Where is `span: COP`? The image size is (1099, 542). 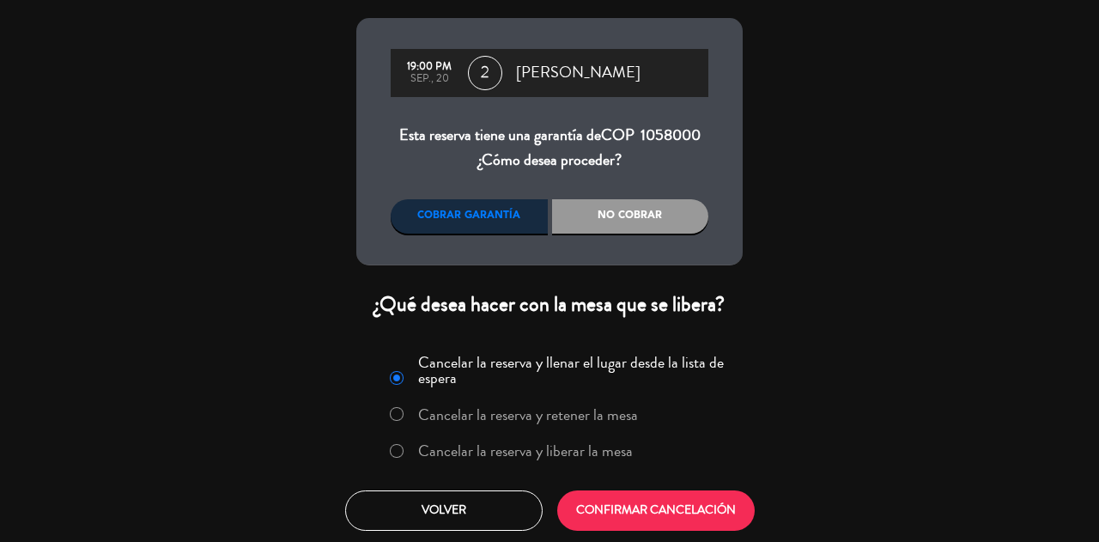
span: COP is located at coordinates (617, 135).